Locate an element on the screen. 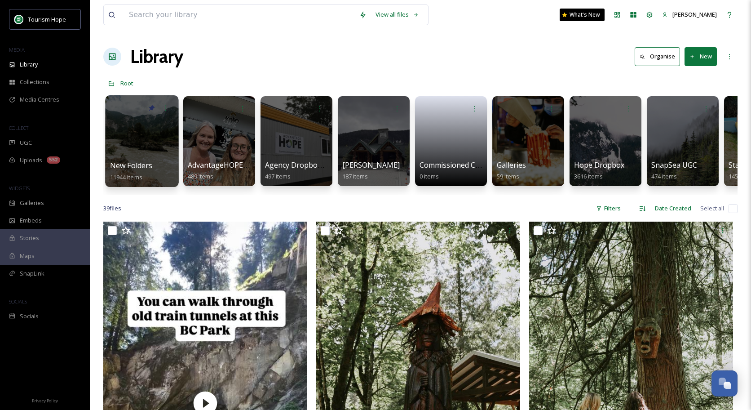 The height and width of the screenshot is (410, 751). span: AdvantageHOPE Image Bank is located at coordinates (236, 165).